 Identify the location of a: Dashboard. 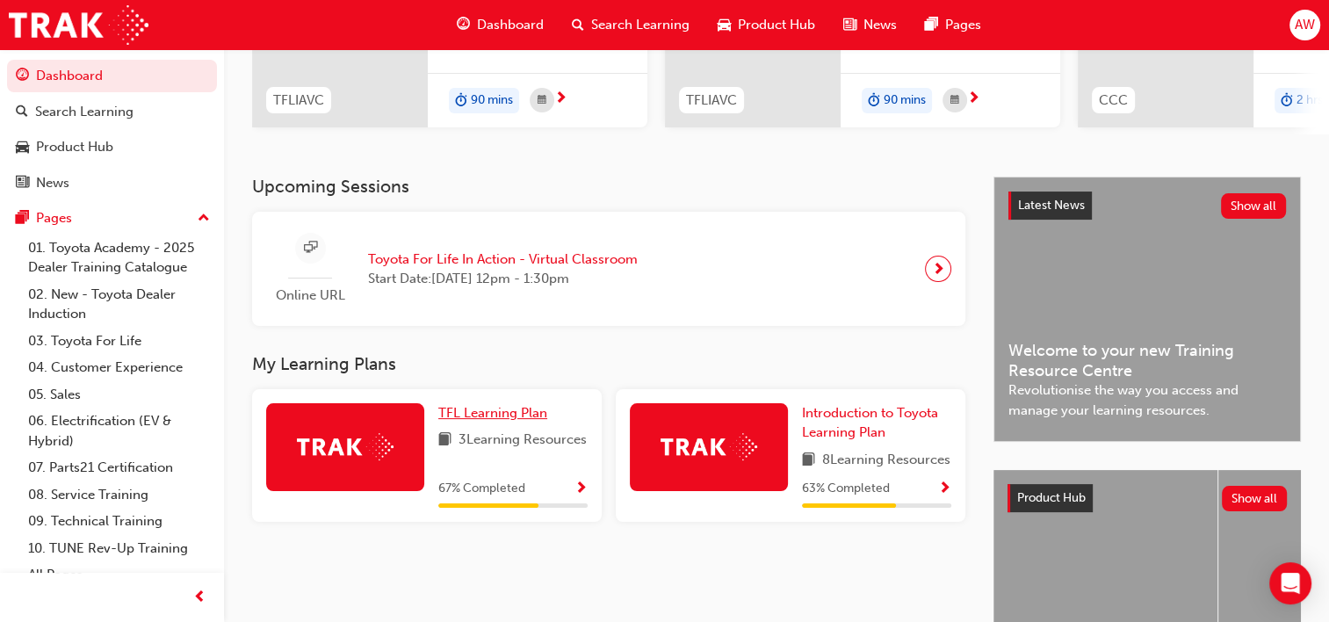
(112, 76).